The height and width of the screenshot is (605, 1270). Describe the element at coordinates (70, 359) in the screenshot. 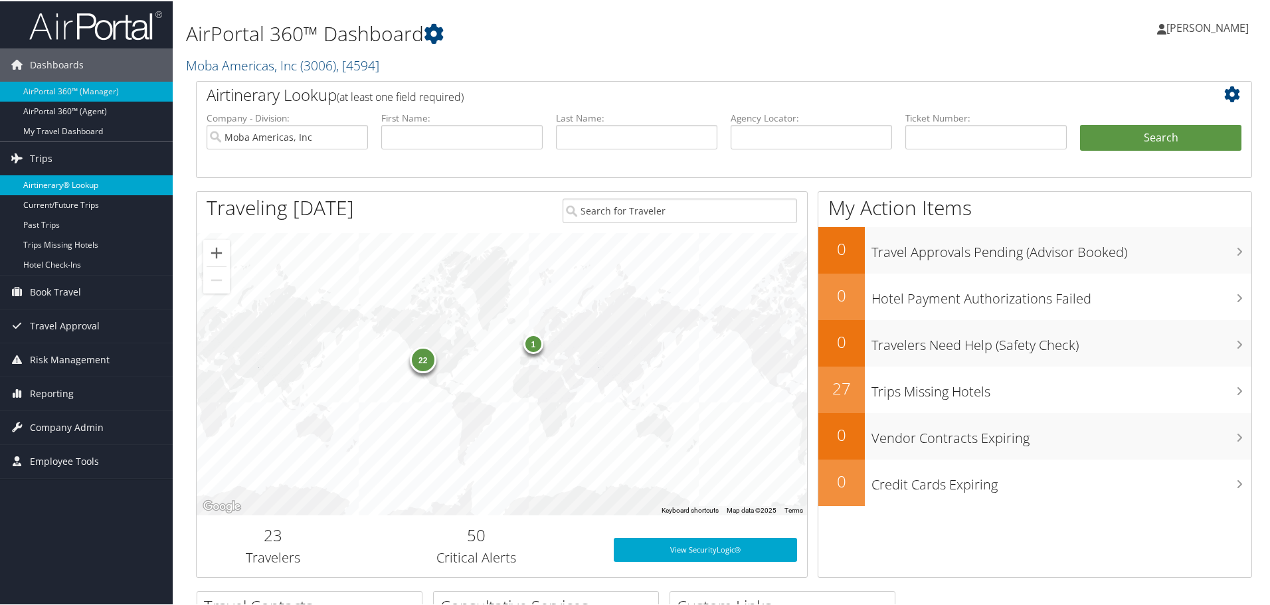

I see `span: Risk Management` at that location.